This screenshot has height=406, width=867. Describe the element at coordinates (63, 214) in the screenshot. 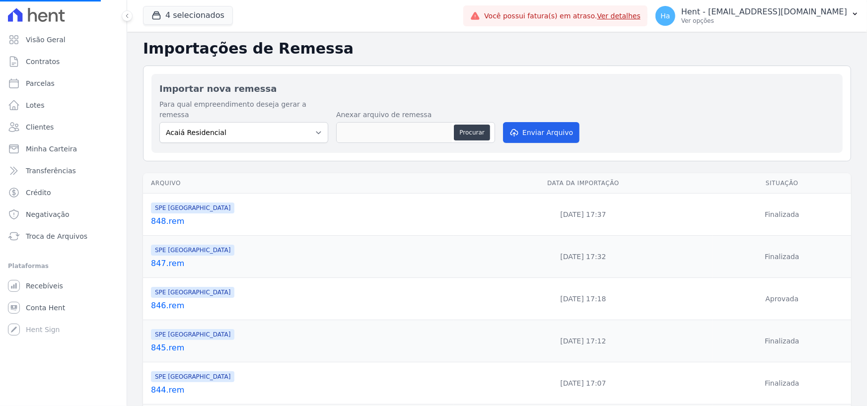

I see `a: Negativação` at that location.